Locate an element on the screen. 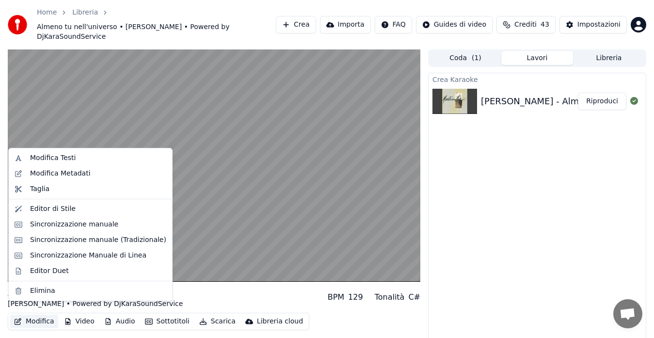 The width and height of the screenshot is (654, 338). div: Modifica Metadati is located at coordinates (60, 174).